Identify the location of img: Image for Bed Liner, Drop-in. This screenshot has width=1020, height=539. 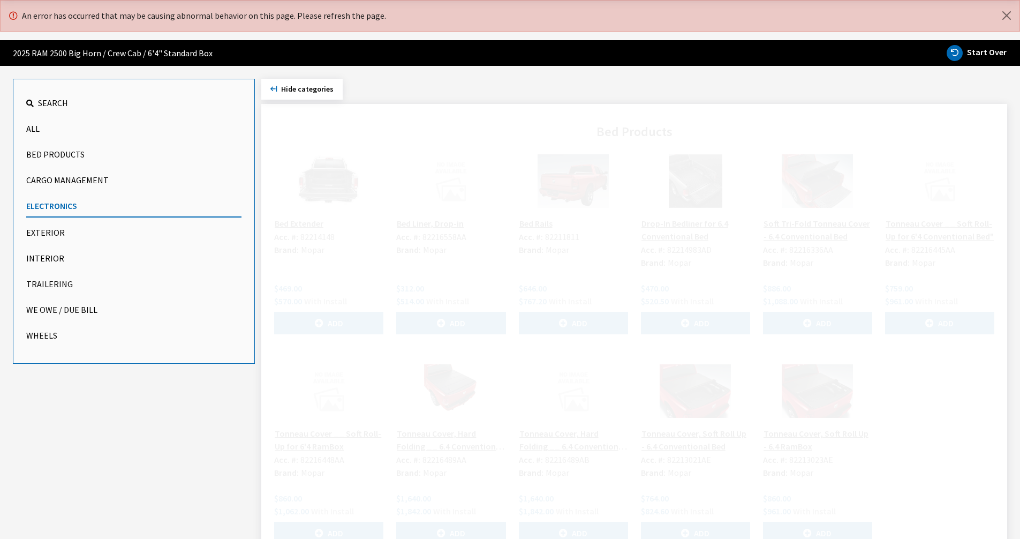
(451, 181).